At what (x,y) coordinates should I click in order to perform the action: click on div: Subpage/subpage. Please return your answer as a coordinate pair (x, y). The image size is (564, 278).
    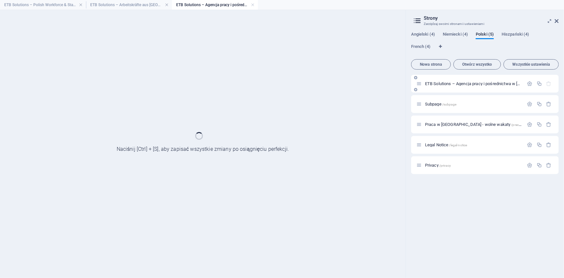
    Looking at the image, I should click on (474, 104).